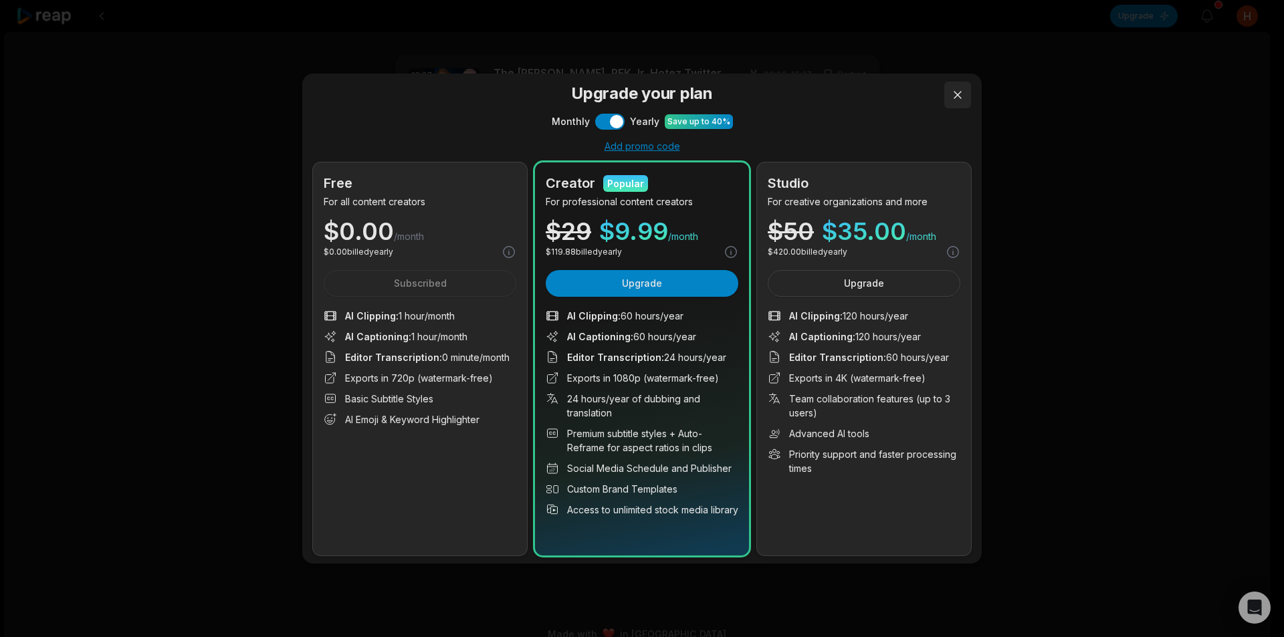  What do you see at coordinates (791, 231) in the screenshot?
I see `div: $ 50` at bounding box center [791, 231].